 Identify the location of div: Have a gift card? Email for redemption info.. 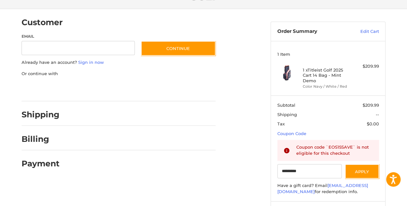
(329, 188).